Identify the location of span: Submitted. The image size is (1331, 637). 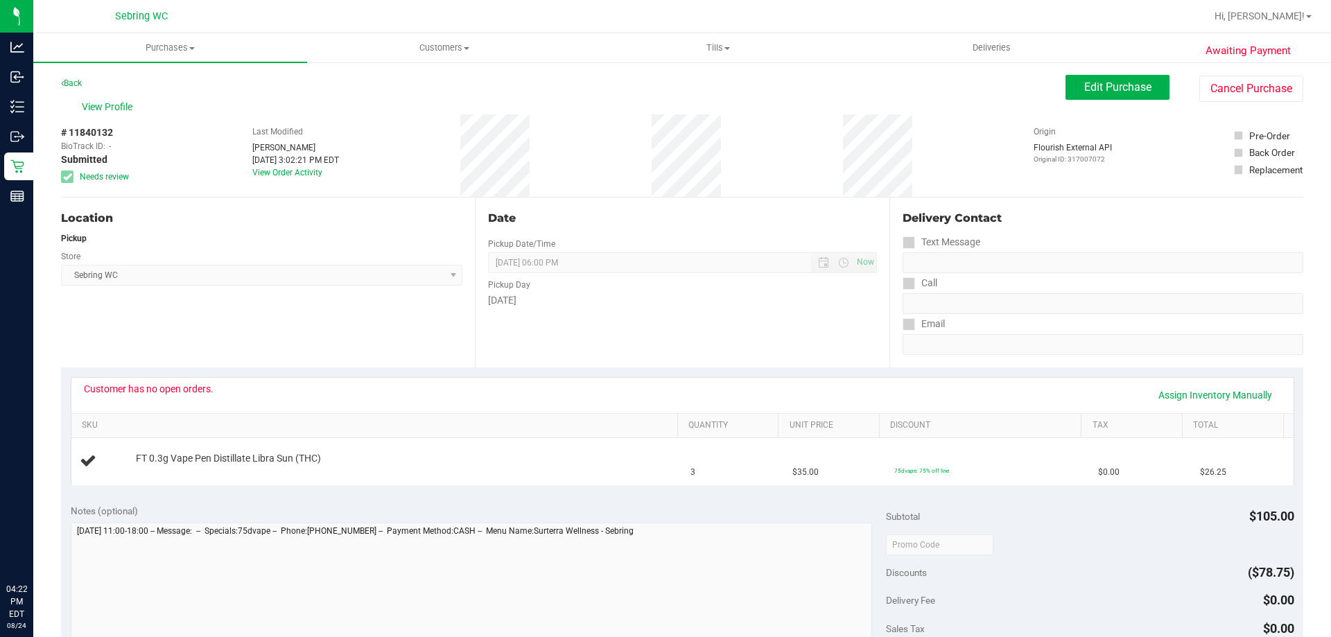
(84, 159).